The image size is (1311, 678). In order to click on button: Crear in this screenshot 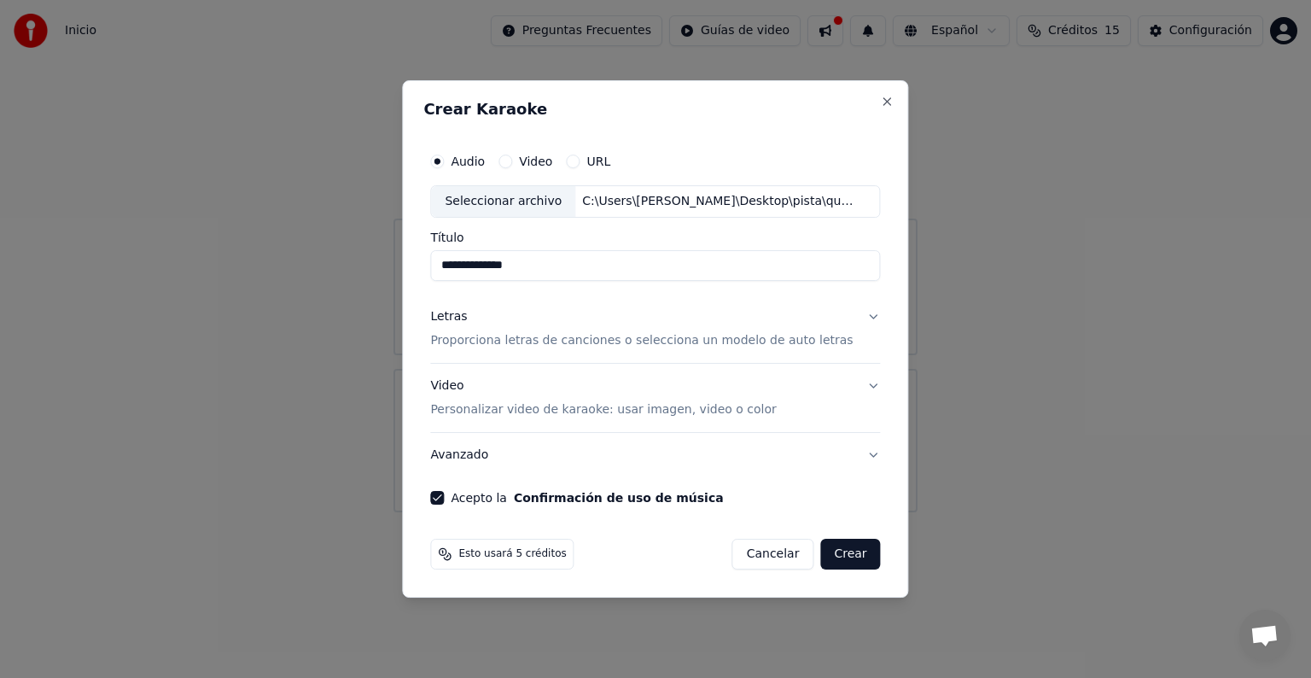, I will do `click(850, 554)`.